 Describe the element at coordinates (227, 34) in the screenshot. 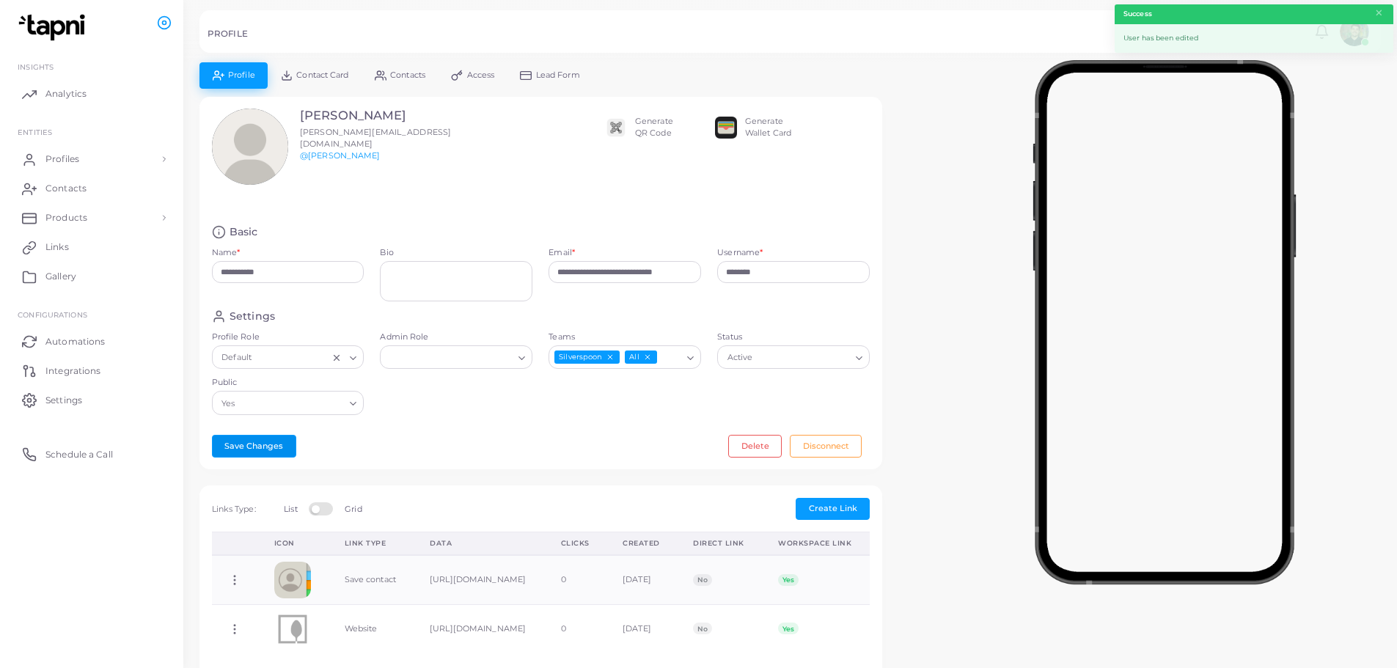

I see `h5: PROFILE` at that location.